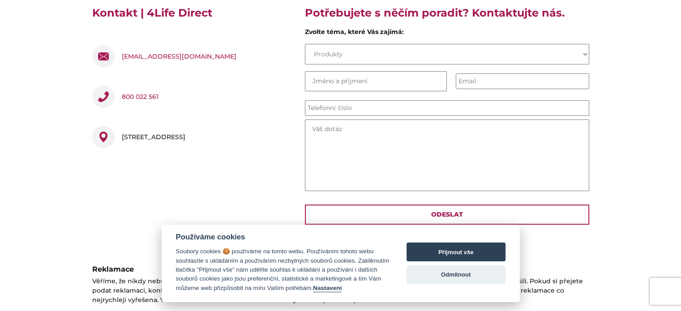 The width and height of the screenshot is (681, 311). I want to click on p: Věříme, že nikdy nebudete mít důvod k reklamaci, ale pokud ano, uděláme vše, co bude v našich sil..., so click(341, 291).